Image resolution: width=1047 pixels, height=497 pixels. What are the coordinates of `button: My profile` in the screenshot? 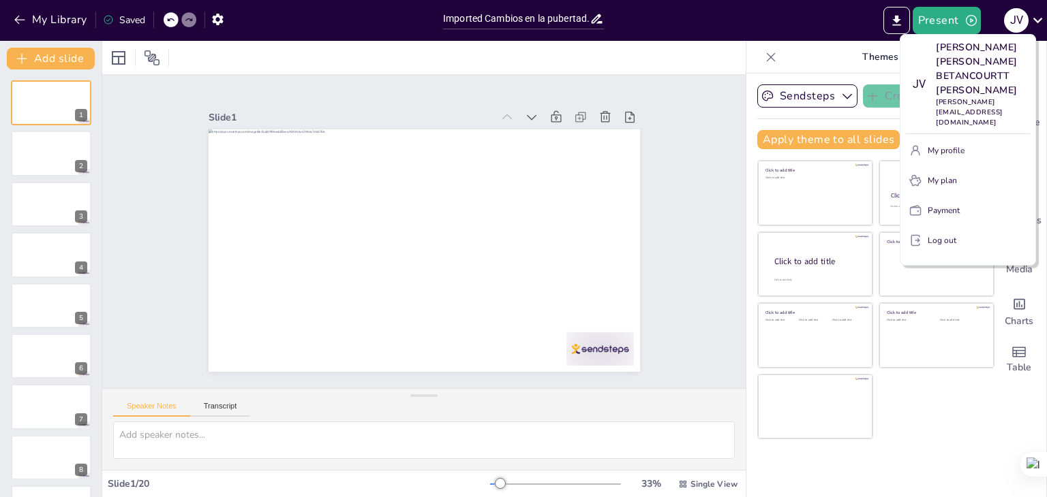 It's located at (968, 151).